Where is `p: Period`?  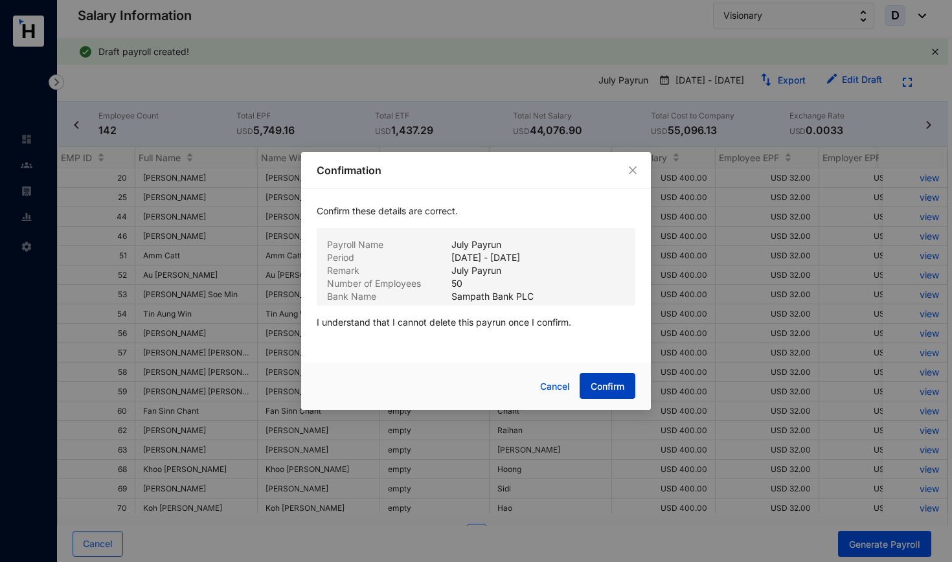
p: Period is located at coordinates (389, 258).